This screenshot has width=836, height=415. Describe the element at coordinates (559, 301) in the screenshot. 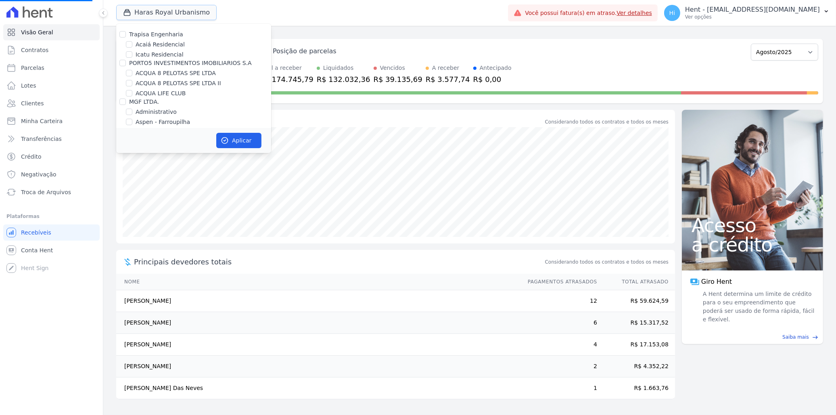

I see `td: 12` at that location.